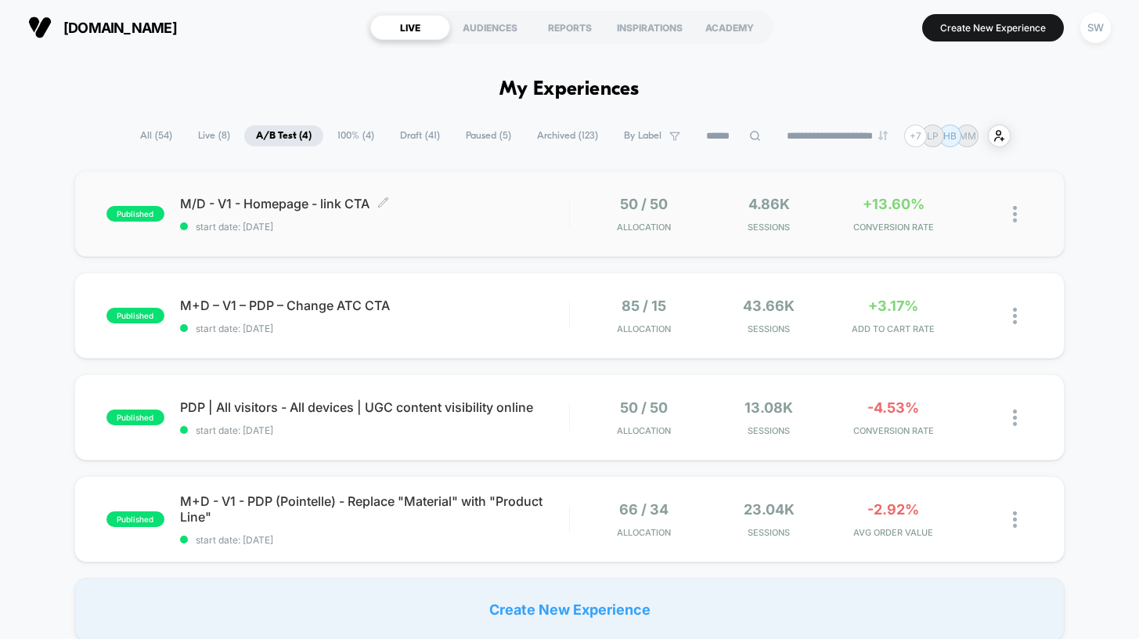 This screenshot has height=639, width=1139. Describe the element at coordinates (567, 135) in the screenshot. I see `span: Archived ( 123 )` at that location.